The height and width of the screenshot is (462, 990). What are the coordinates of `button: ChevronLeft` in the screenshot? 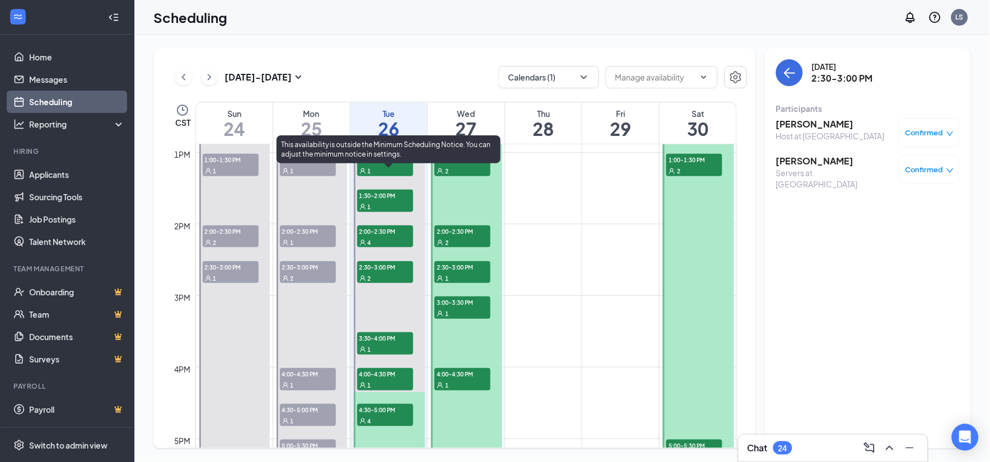 It's located at (184, 77).